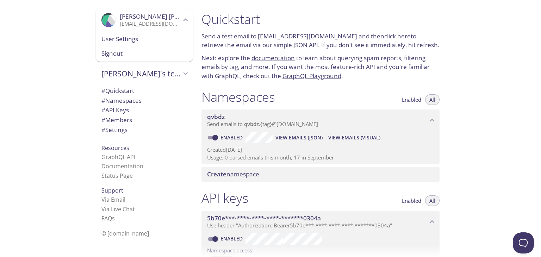 This screenshot has height=257, width=541. I want to click on span: Signout, so click(144, 54).